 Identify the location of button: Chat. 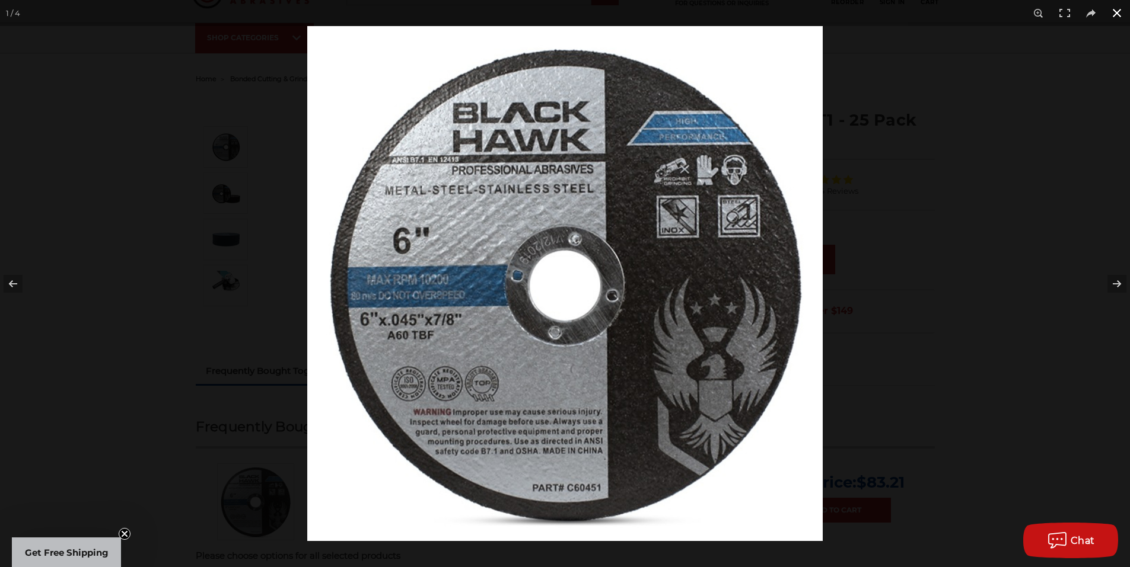
(1070, 541).